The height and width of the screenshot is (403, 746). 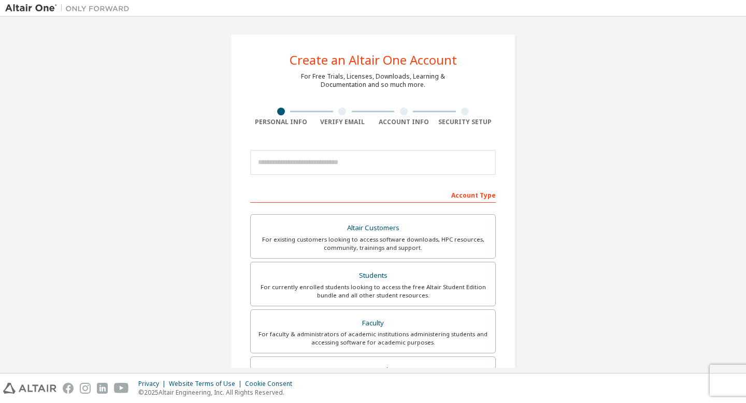 I want to click on div: Create an Altair One Account, so click(x=373, y=60).